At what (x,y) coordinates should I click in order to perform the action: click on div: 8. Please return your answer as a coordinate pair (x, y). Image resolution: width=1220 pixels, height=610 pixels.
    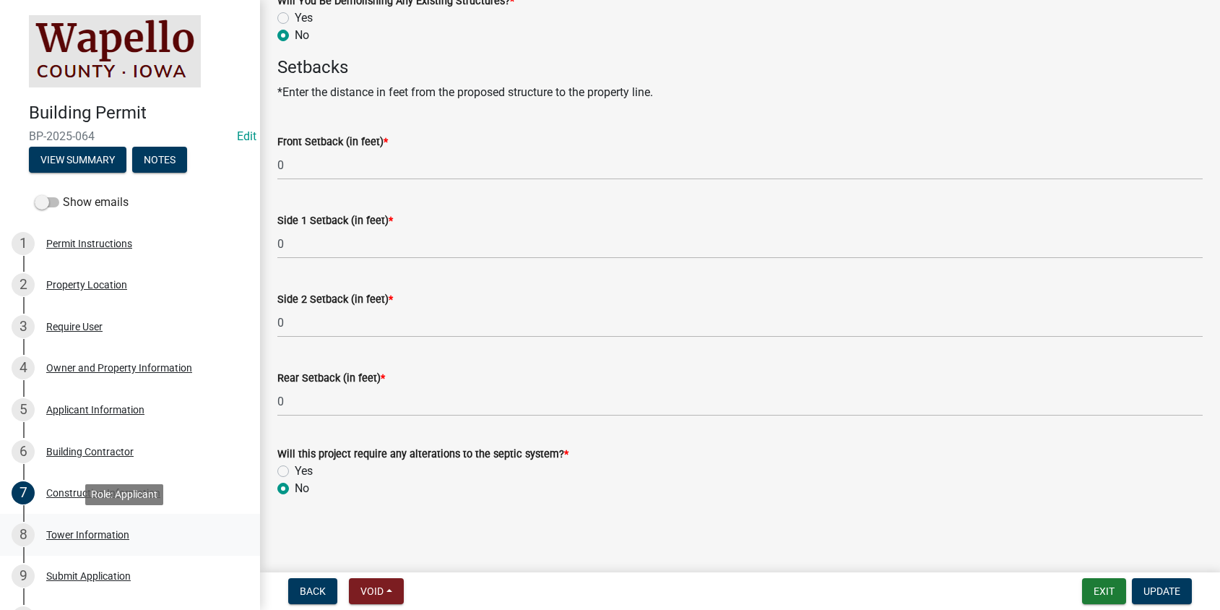
    Looking at the image, I should click on (23, 534).